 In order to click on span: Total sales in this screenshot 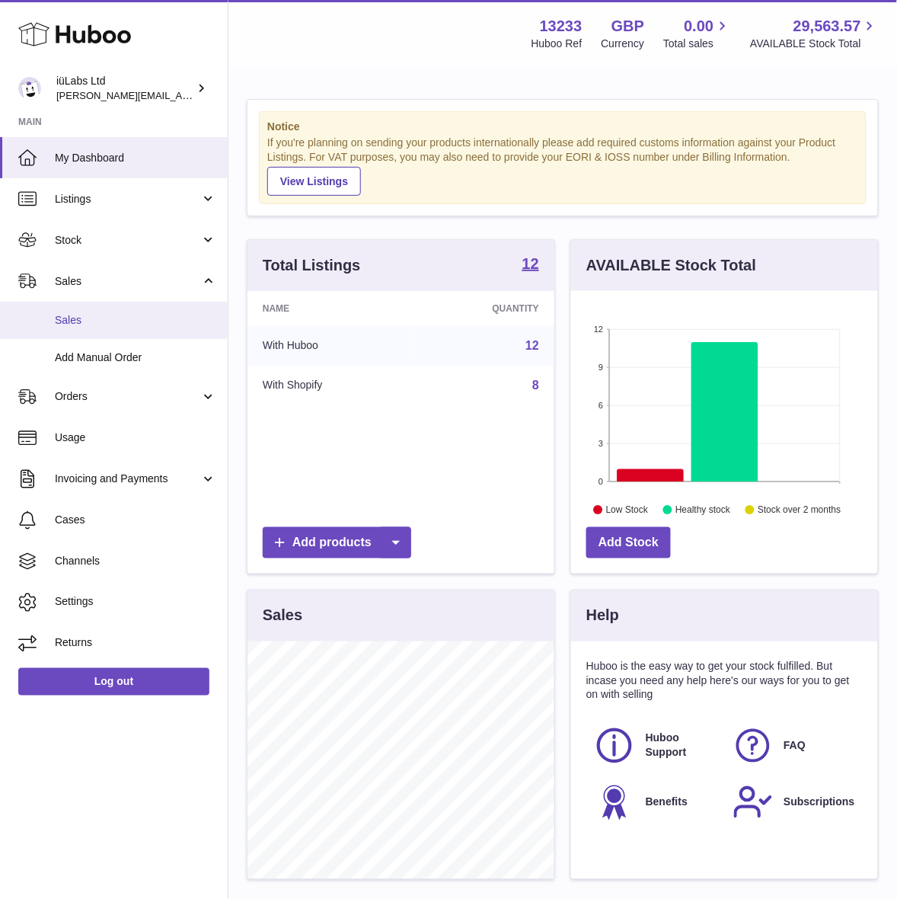, I will do `click(697, 43)`.